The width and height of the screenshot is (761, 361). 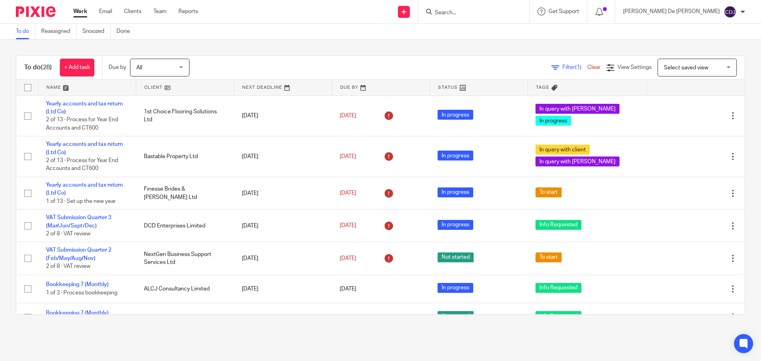 What do you see at coordinates (185, 288) in the screenshot?
I see `td: ALCJ Consultancy Limited` at bounding box center [185, 288].